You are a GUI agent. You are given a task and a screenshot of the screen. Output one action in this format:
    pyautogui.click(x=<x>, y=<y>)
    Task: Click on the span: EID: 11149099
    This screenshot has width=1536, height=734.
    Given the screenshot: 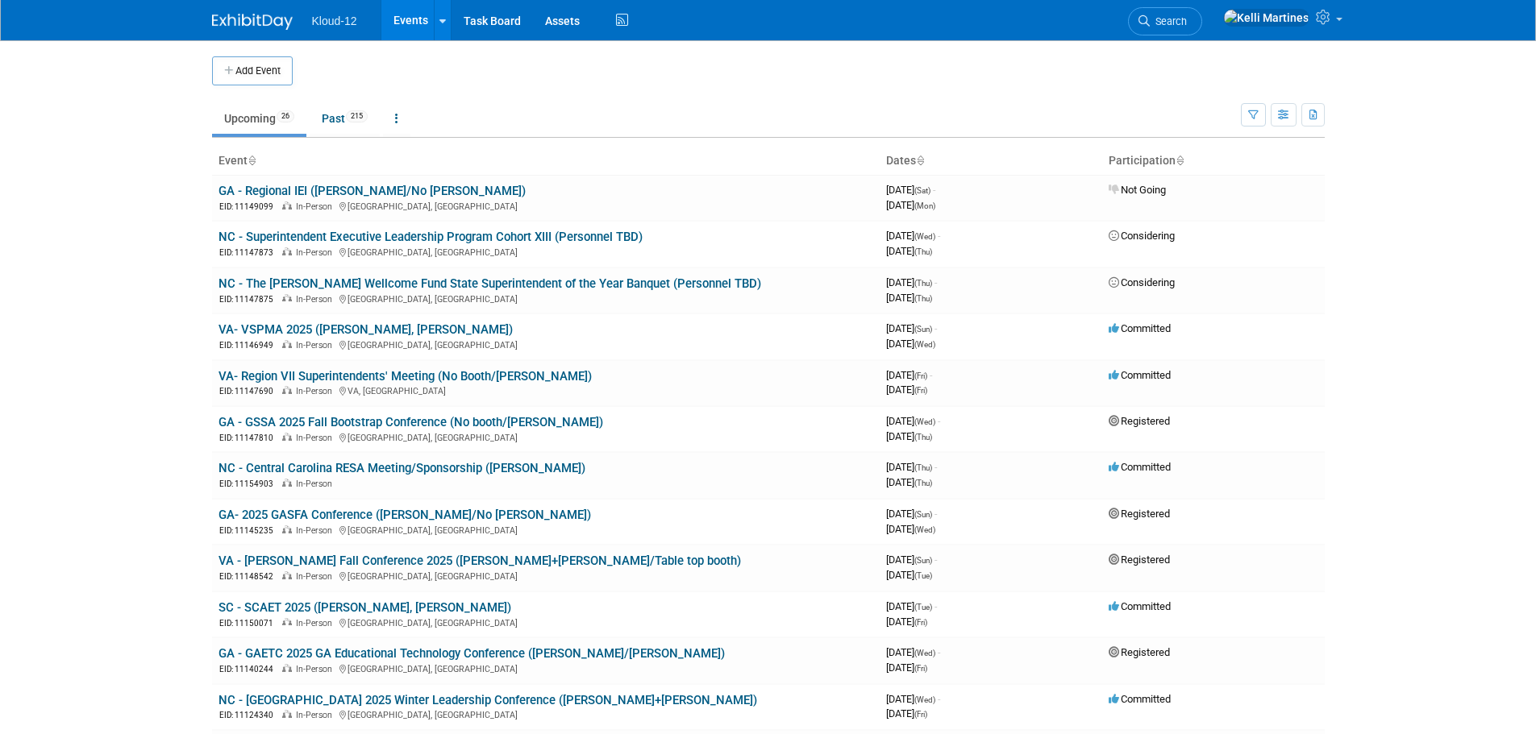 What is the action you would take?
    pyautogui.click(x=249, y=206)
    